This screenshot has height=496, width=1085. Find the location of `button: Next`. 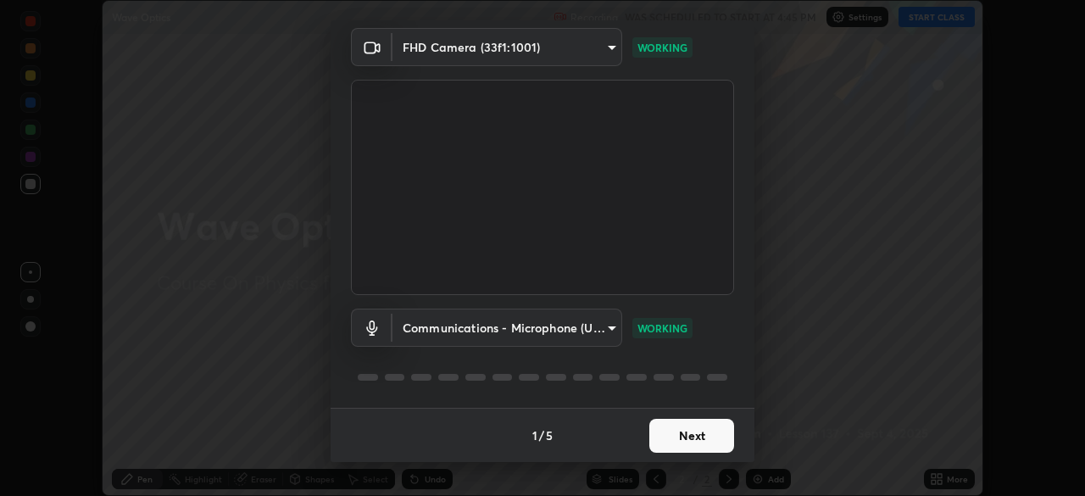

button: Next is located at coordinates (692, 436).